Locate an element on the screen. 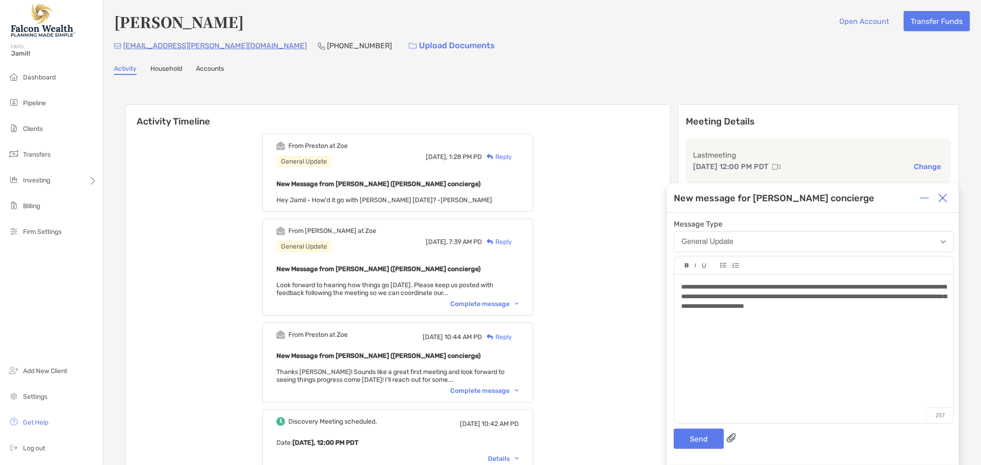  span: Jamil! is located at coordinates (54, 53).